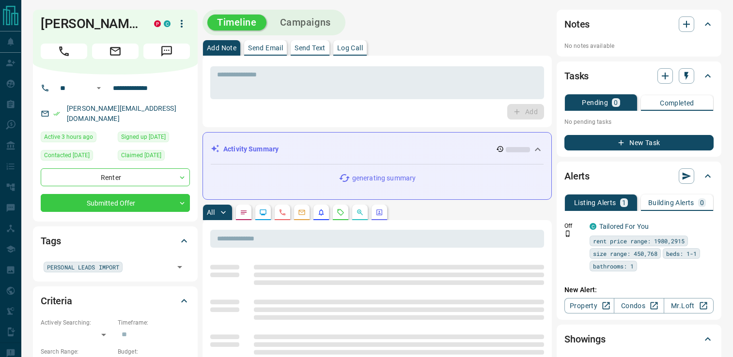 The height and width of the screenshot is (357, 733). I want to click on button: Timeline, so click(237, 22).